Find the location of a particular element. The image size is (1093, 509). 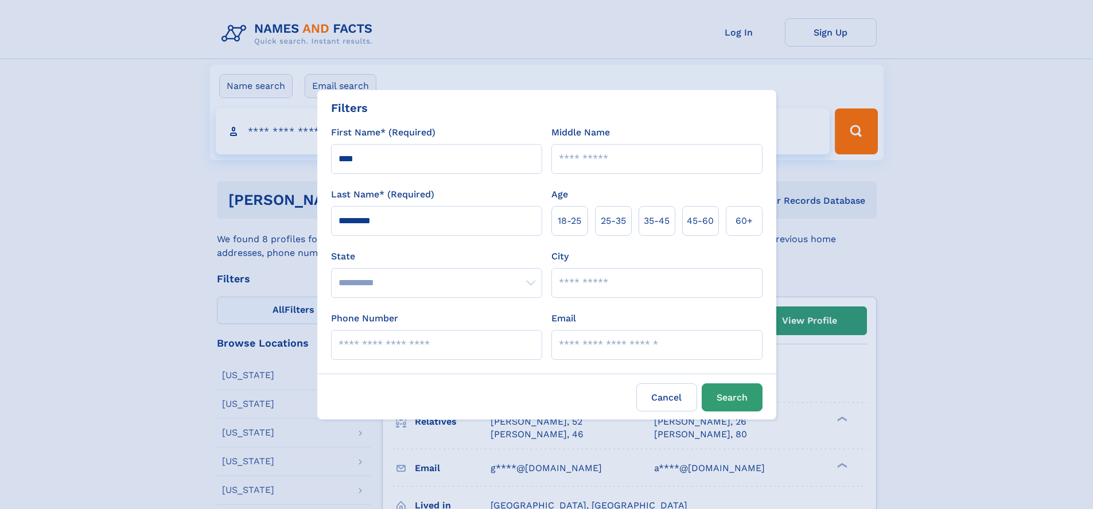

label: Last Name* (Required) is located at coordinates (383, 195).